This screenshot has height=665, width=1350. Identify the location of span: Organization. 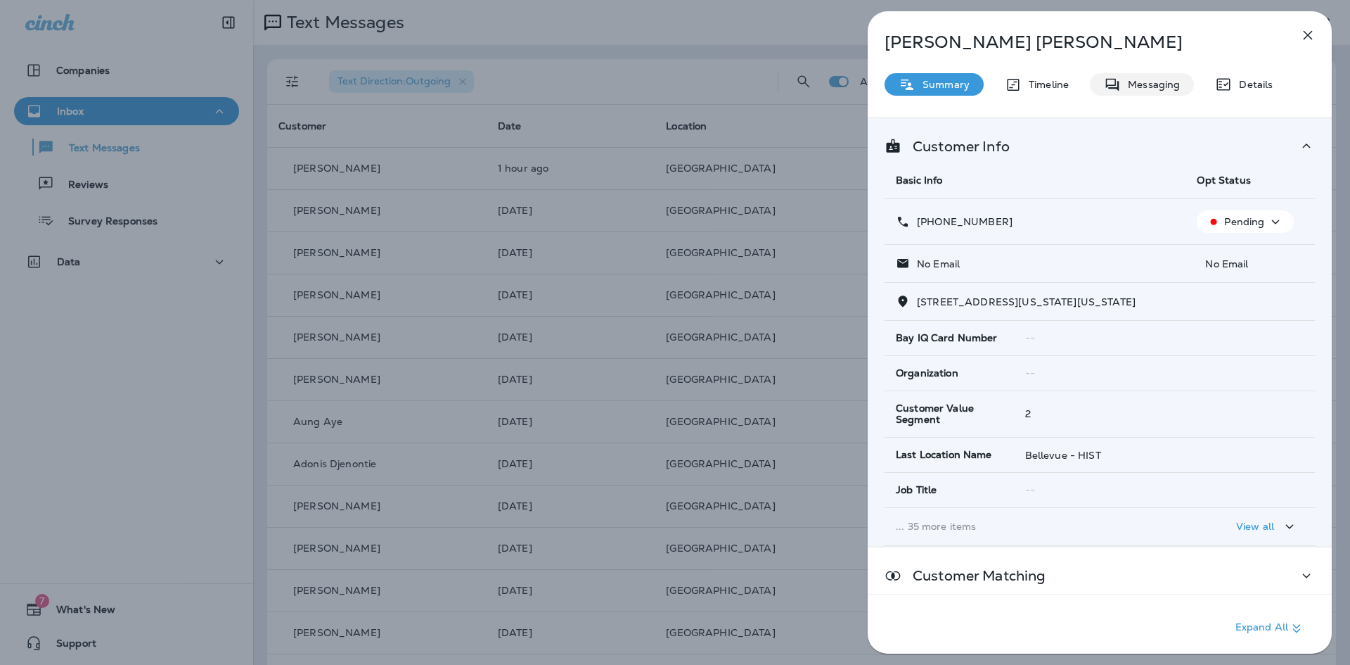
(927, 373).